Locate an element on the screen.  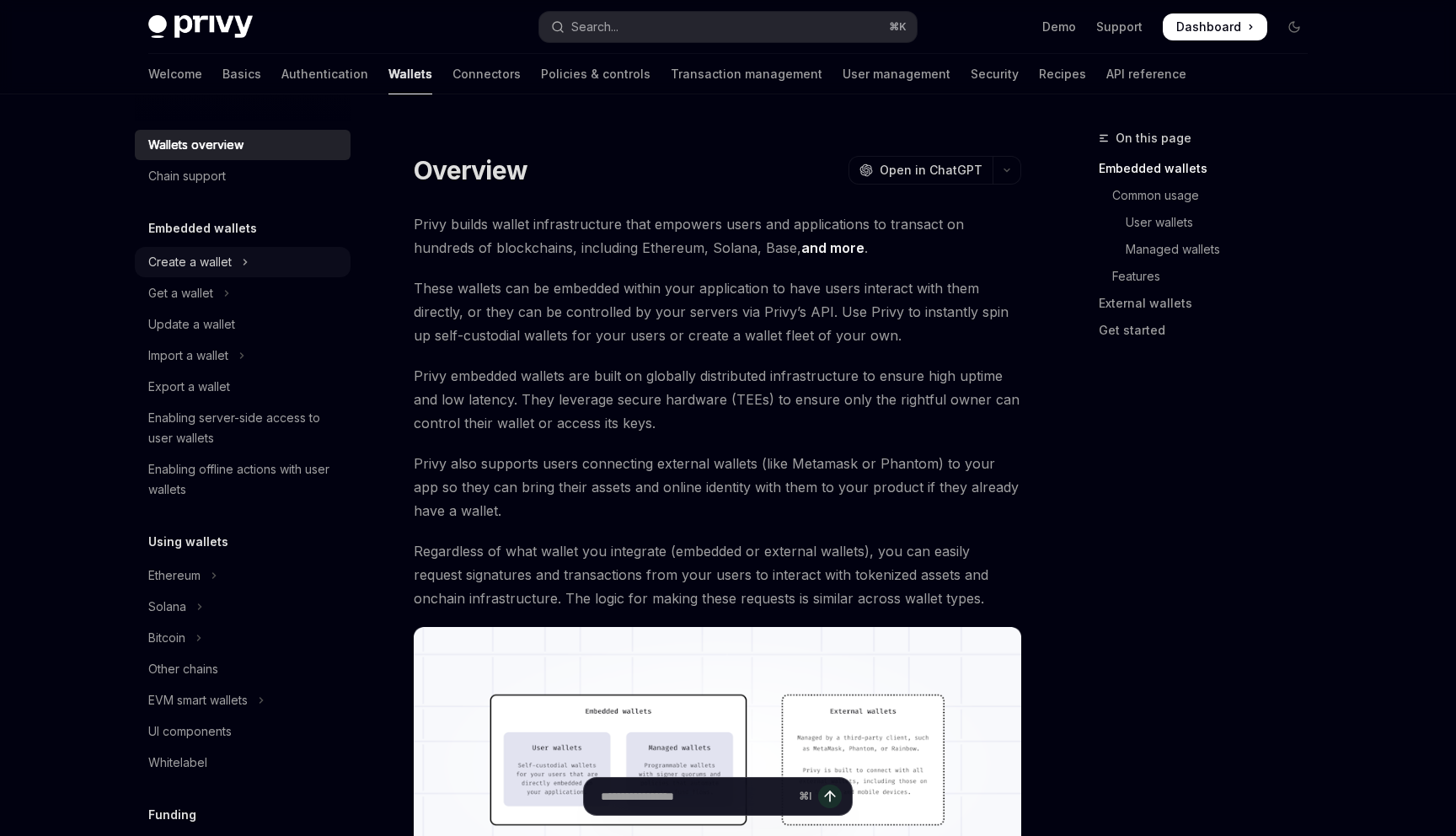
input: Ask a question... is located at coordinates (696, 797).